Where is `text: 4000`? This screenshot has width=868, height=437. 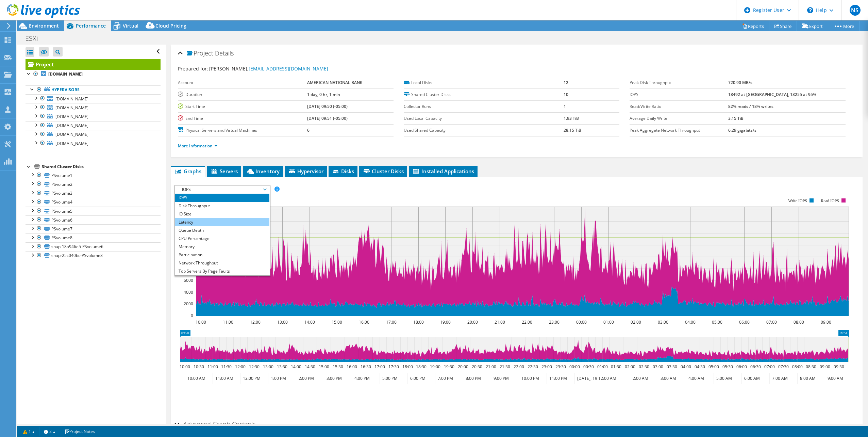
text: 4000 is located at coordinates (188, 292).